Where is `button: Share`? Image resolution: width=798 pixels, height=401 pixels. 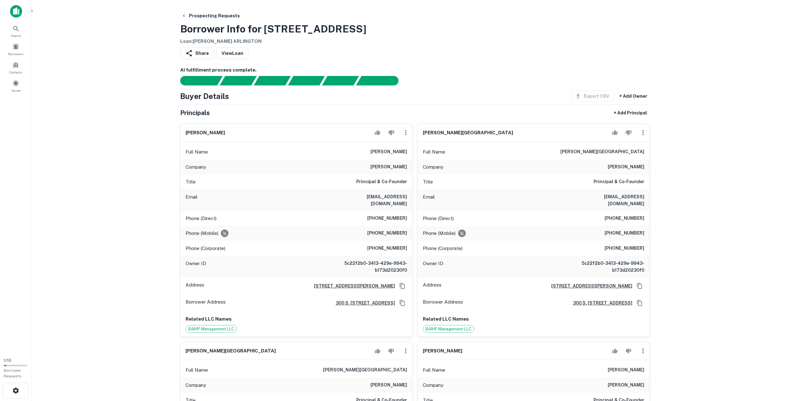
button: Share is located at coordinates (197, 53).